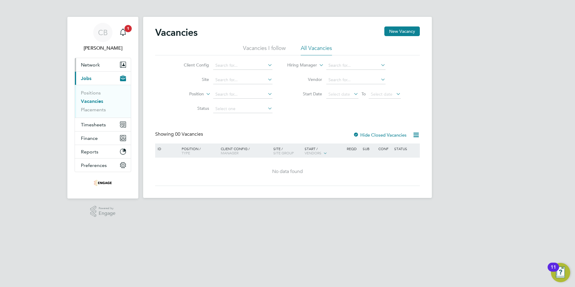 This screenshot has height=287, width=575. What do you see at coordinates (103, 124) in the screenshot?
I see `button: Timesheets` at bounding box center [103, 124].